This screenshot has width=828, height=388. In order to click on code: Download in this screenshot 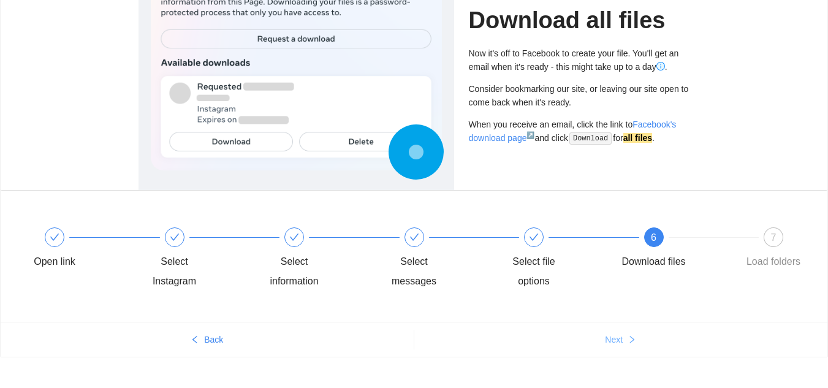, I will do `click(591, 139)`.